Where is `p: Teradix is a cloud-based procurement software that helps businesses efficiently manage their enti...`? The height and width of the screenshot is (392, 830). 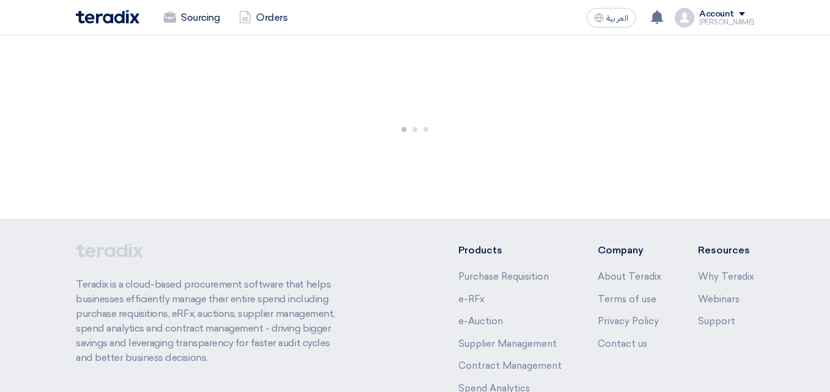 p: Teradix is a cloud-based procurement software that helps businesses efficiently manage their enti... is located at coordinates (211, 322).